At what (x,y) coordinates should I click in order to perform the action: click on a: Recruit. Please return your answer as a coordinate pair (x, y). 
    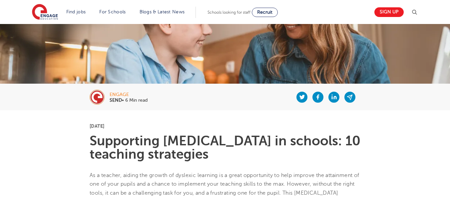
    Looking at the image, I should click on (265, 12).